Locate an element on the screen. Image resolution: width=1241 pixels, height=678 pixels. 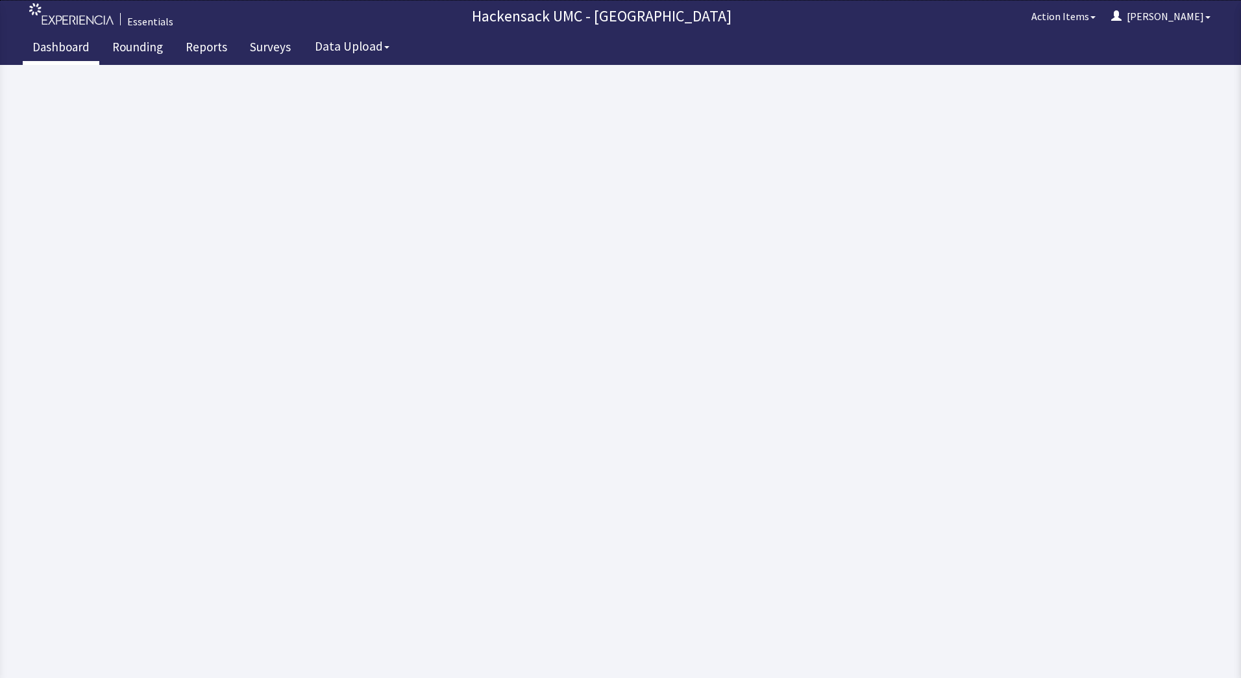
a: Rounding is located at coordinates (138, 49).